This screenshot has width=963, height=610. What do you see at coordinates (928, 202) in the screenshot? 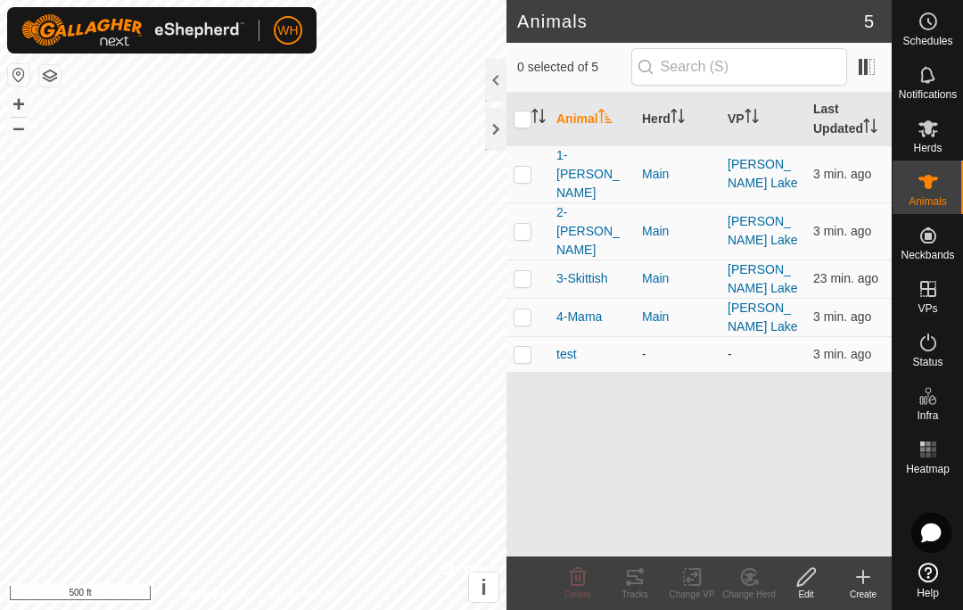
I see `span: Animals` at bounding box center [928, 202].